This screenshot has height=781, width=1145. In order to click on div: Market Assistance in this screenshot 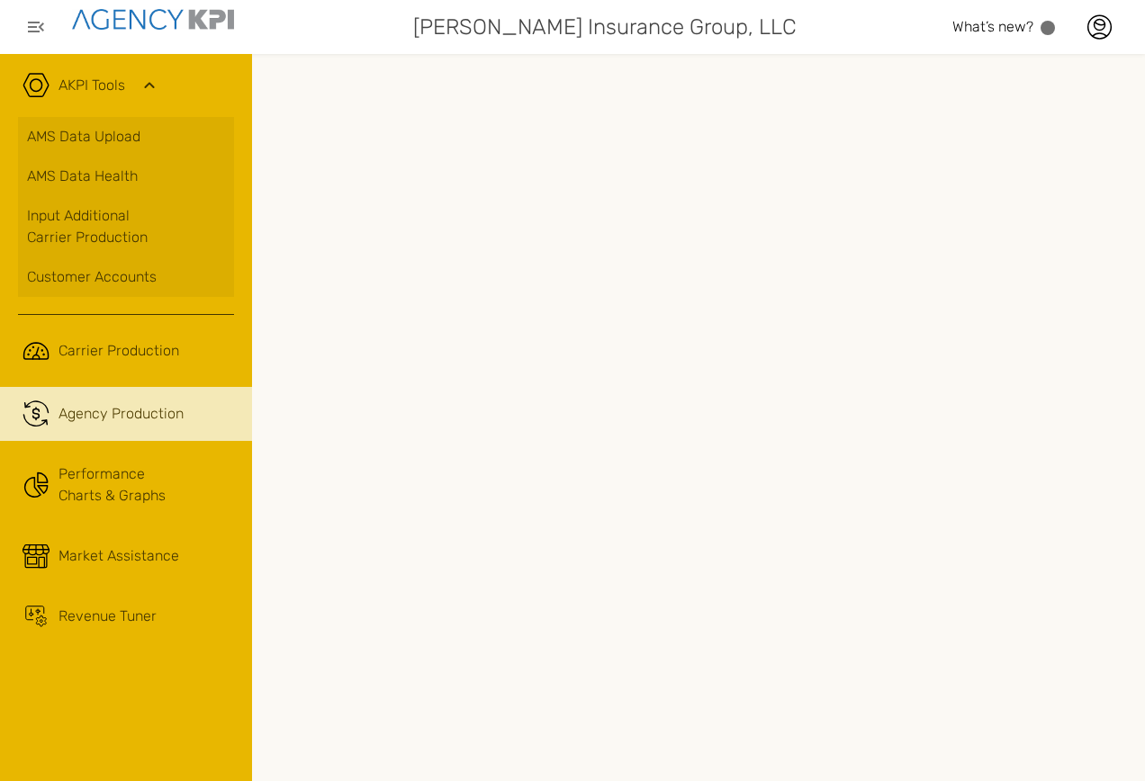, I will do `click(119, 556)`.